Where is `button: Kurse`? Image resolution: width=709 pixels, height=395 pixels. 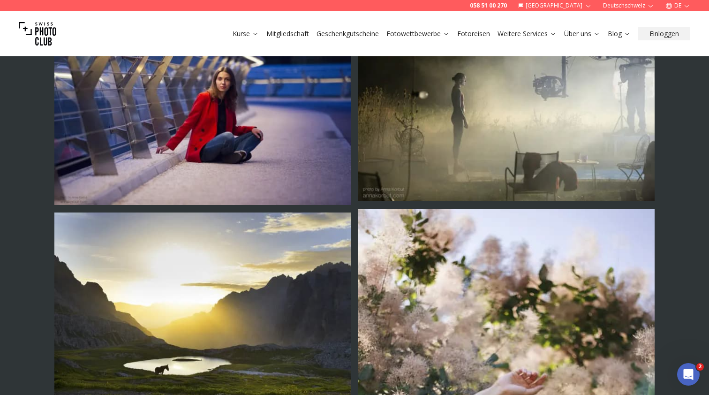 button: Kurse is located at coordinates (246, 34).